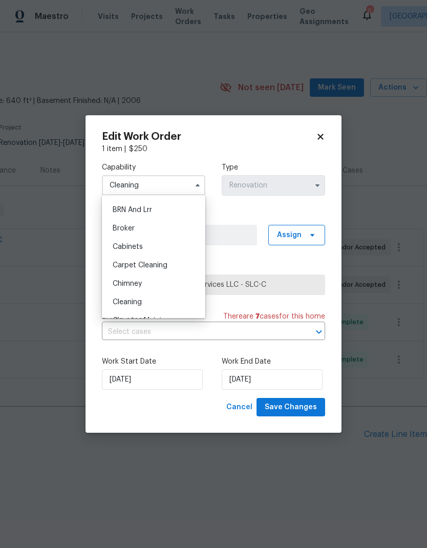  I want to click on span: Cleaning Maintenance, so click(150, 321).